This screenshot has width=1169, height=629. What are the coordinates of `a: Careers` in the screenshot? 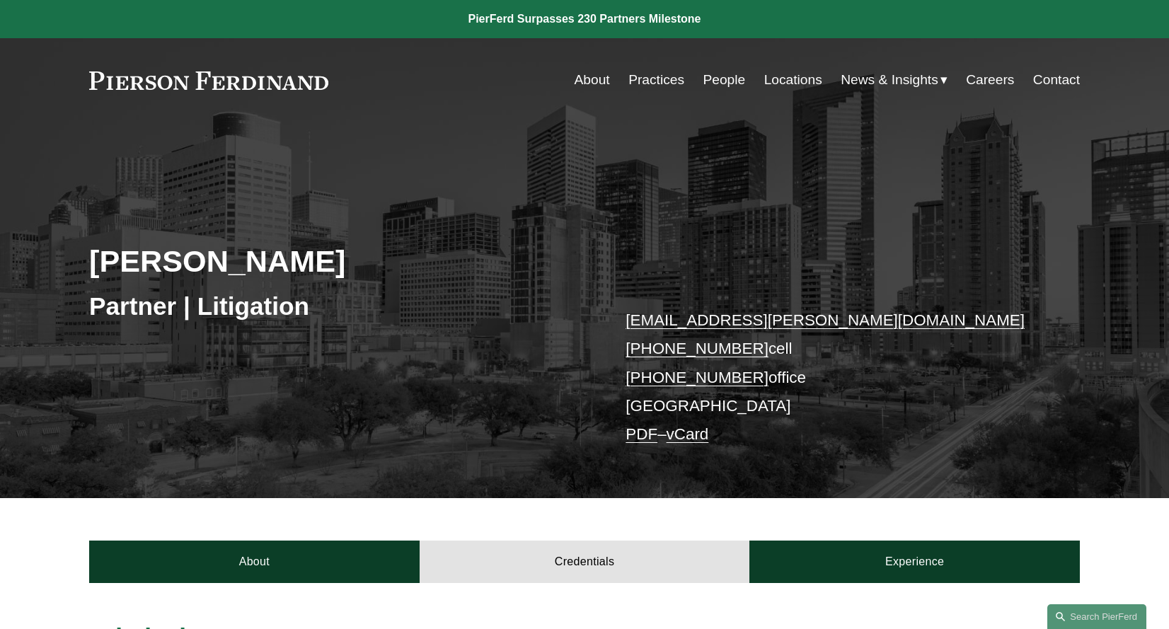 It's located at (990, 80).